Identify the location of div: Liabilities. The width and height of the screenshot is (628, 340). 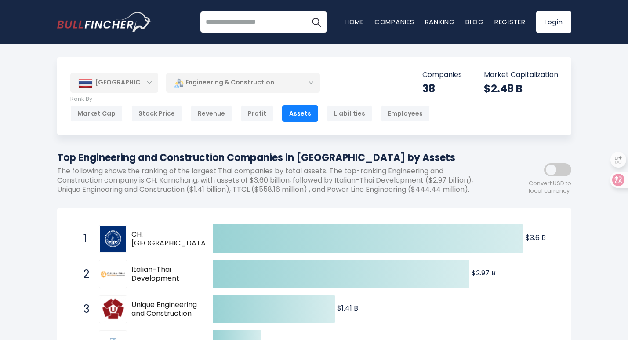
(349, 113).